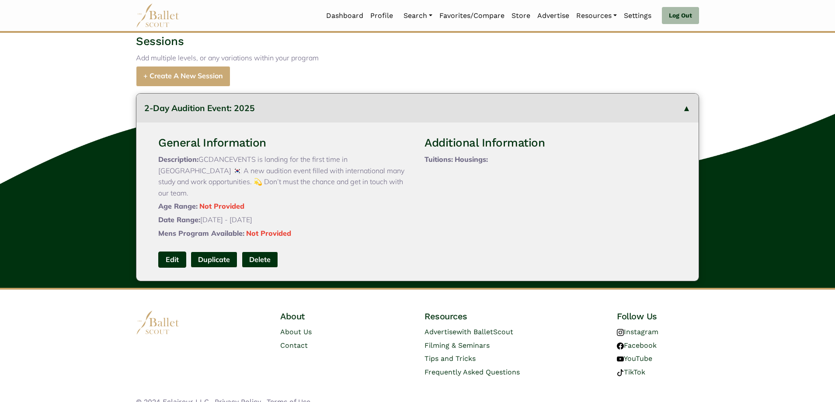 This screenshot has height=402, width=835. I want to click on a: About Us, so click(296, 332).